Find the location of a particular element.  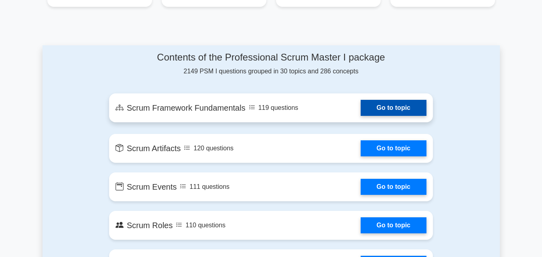

h4: Contents of the Professional Scrum Master I package is located at coordinates (271, 57).